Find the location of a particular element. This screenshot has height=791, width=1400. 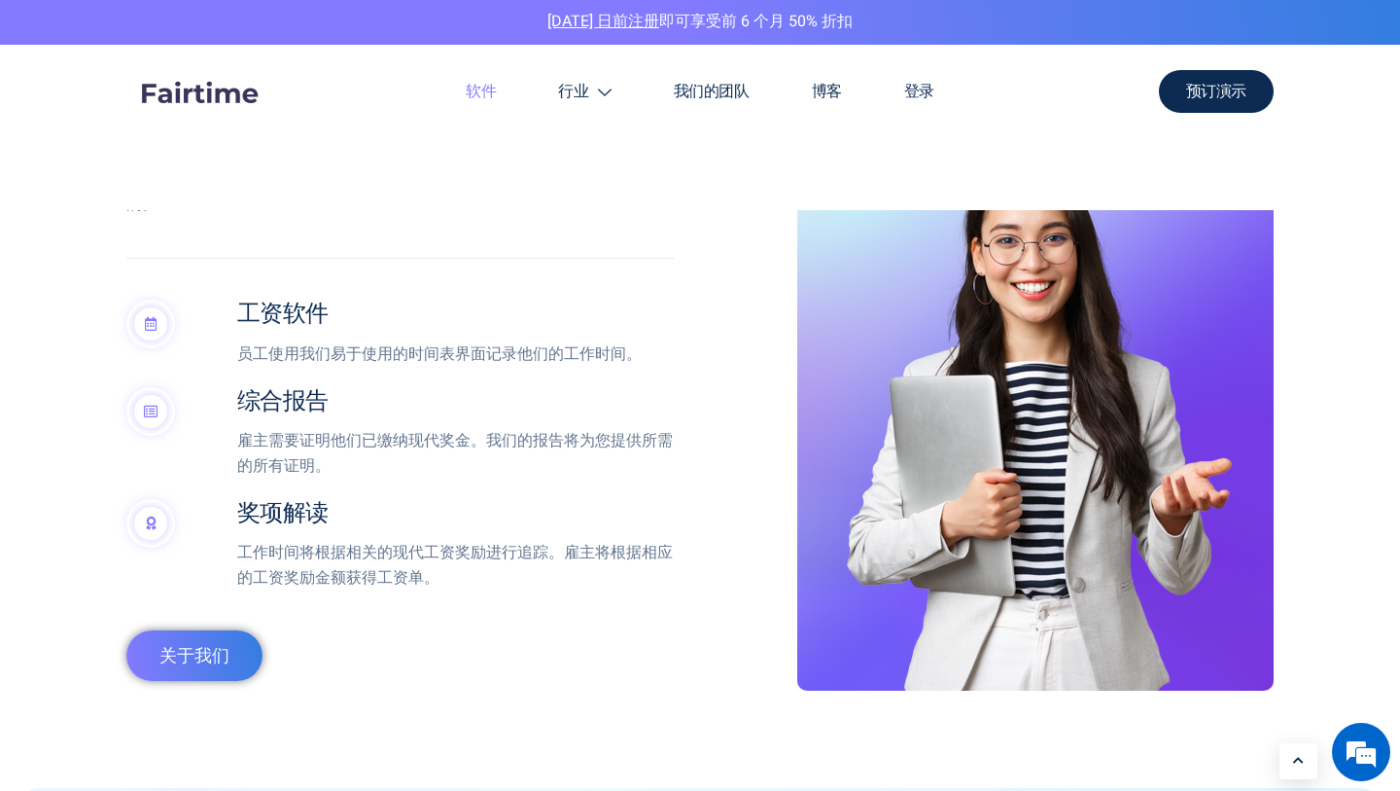

a: 博客 is located at coordinates (827, 91).